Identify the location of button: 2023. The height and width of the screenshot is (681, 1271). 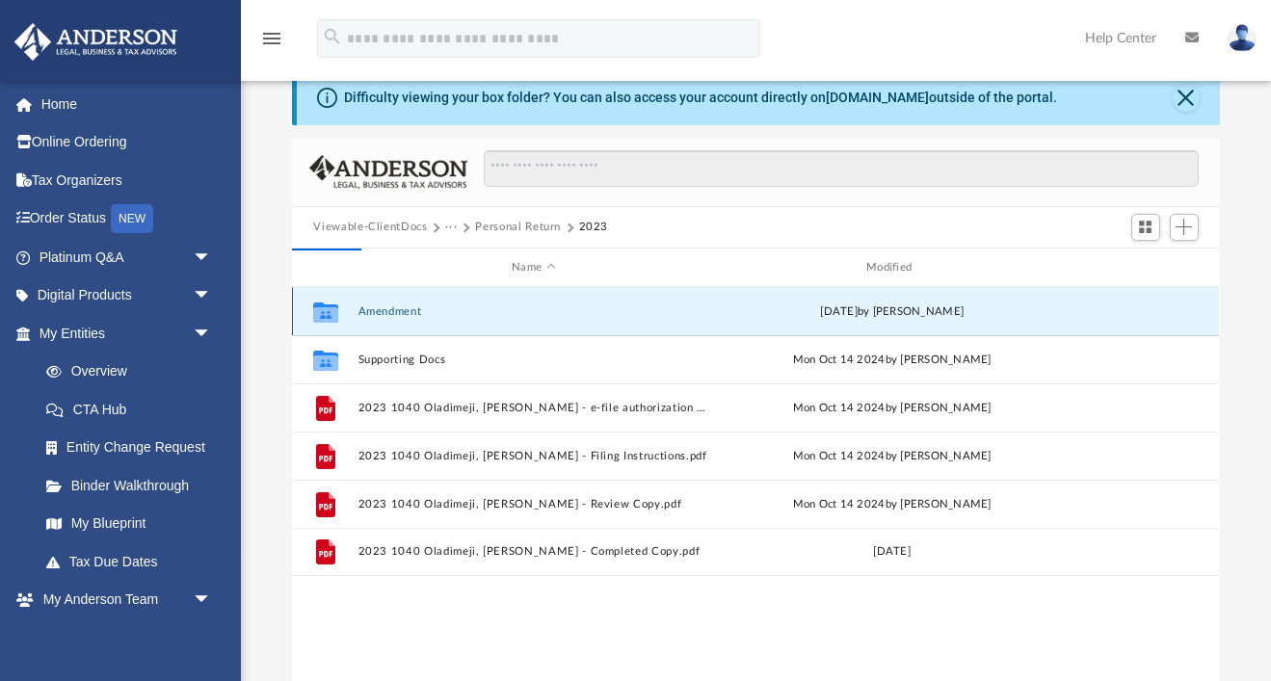
(594, 227).